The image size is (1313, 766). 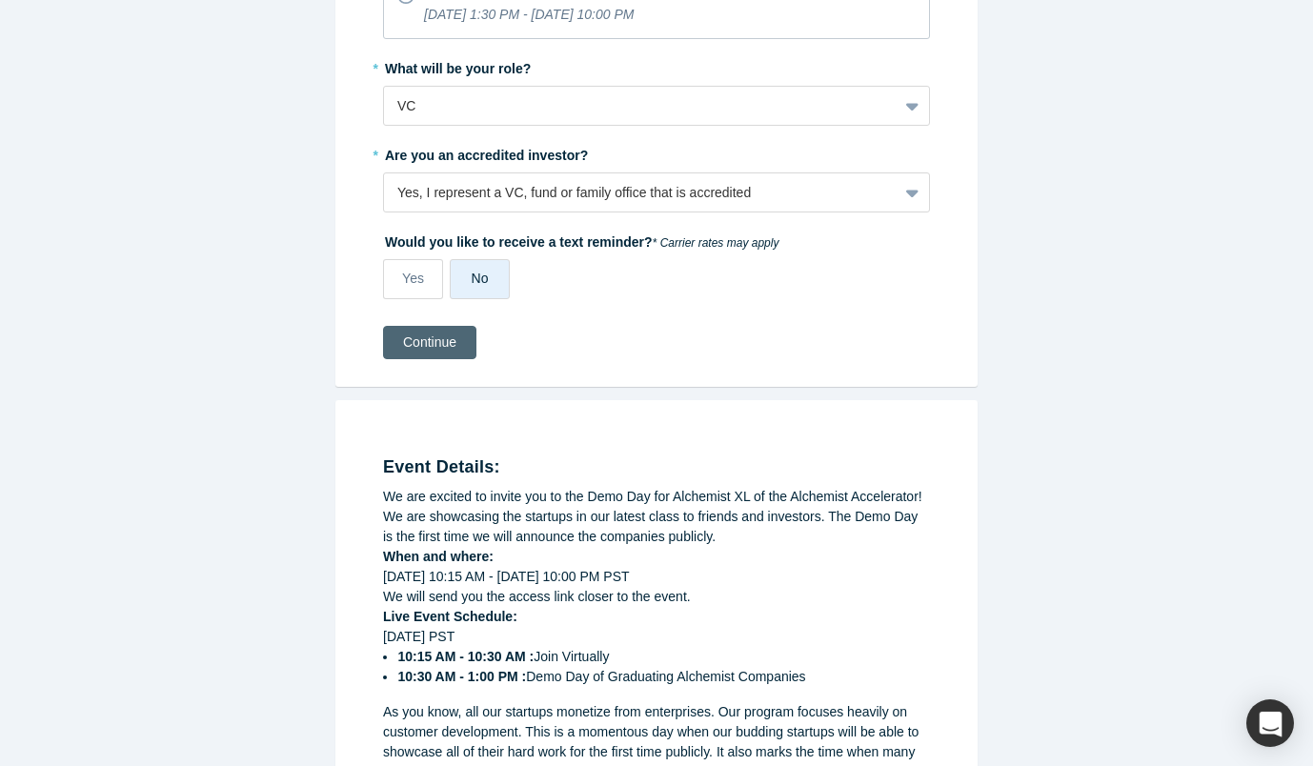 What do you see at coordinates (413, 278) in the screenshot?
I see `span: Yes` at bounding box center [413, 278].